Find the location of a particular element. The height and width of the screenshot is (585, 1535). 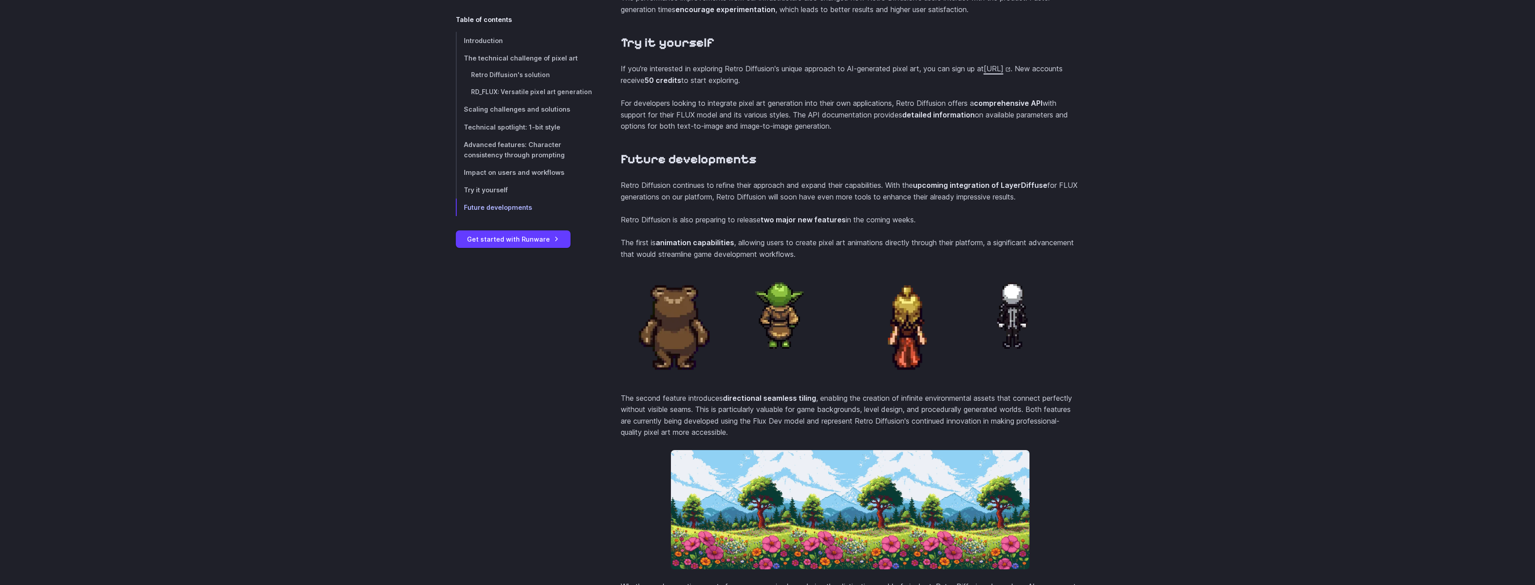

span: Technical spotlight: 1-bit style is located at coordinates (512, 127).